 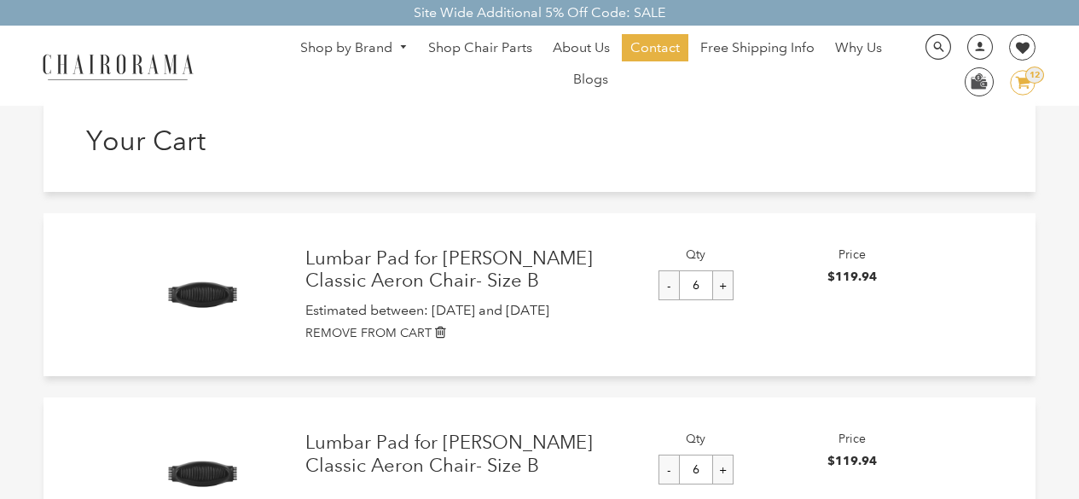 I want to click on a: REMOVE FROM CART, so click(x=618, y=333).